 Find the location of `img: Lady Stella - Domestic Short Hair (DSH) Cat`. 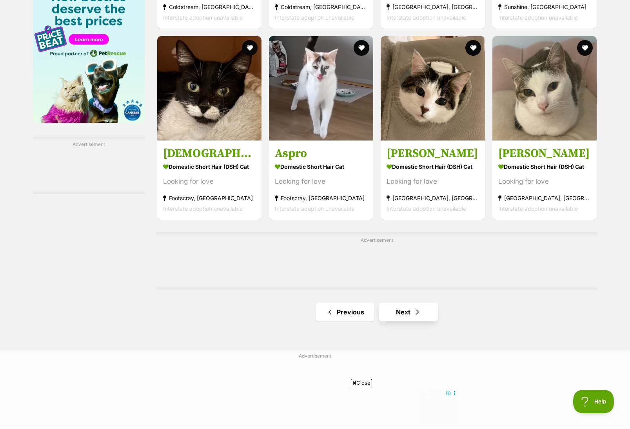

img: Lady Stella - Domestic Short Hair (DSH) Cat is located at coordinates (209, 88).